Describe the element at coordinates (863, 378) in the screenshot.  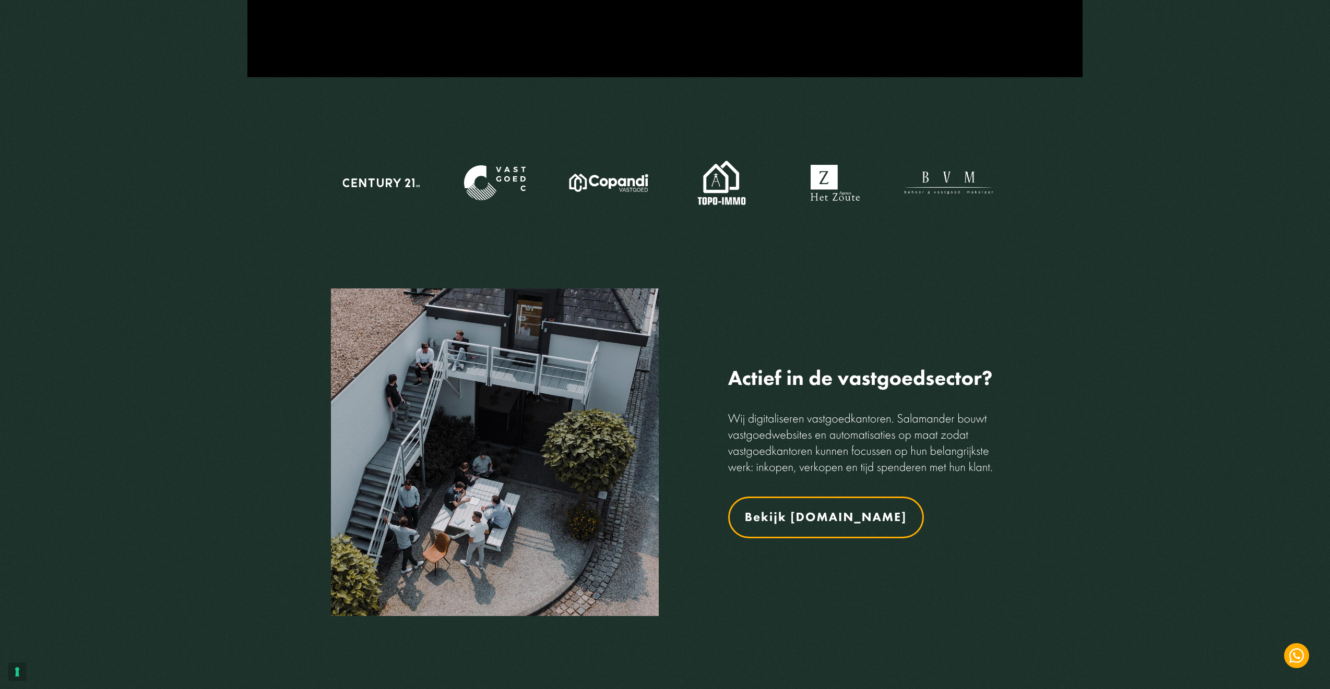
I see `h2: Actief in de vastgoedsector?` at that location.